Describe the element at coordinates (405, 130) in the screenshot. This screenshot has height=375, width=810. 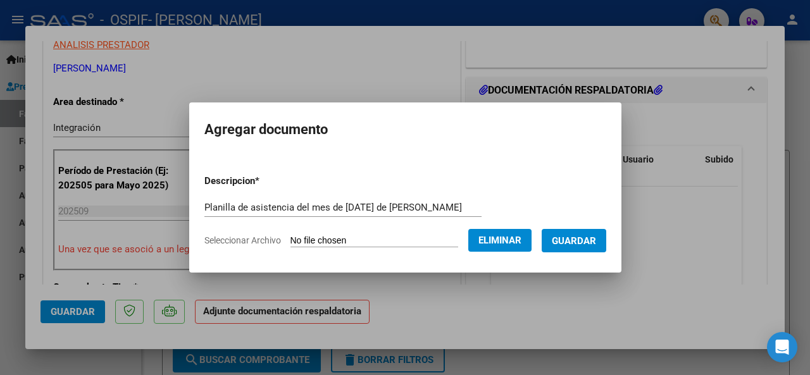
I see `h2: Agregar documento` at that location.